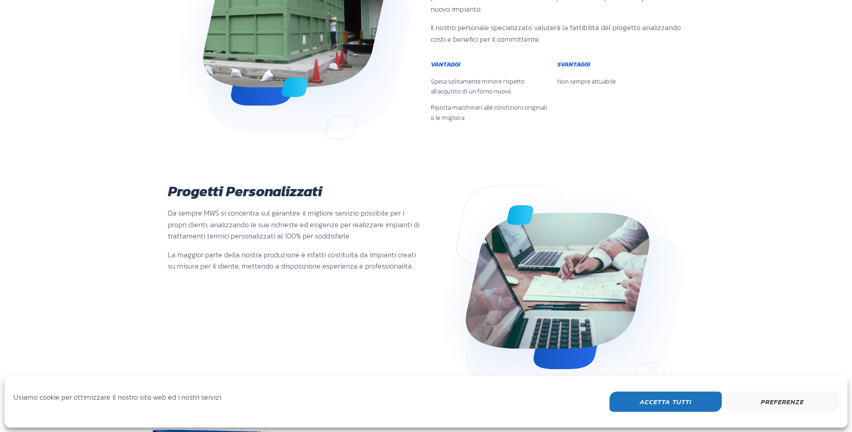 The height and width of the screenshot is (432, 852). I want to click on p: La maggior parte della nostra produzione è infatti costituita da impianti creati su misura per il..., so click(294, 260).